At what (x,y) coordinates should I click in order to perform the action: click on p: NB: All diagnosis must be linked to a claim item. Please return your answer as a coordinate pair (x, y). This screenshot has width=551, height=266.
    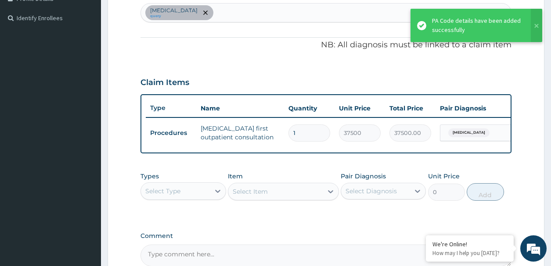
    Looking at the image, I should click on (326, 45).